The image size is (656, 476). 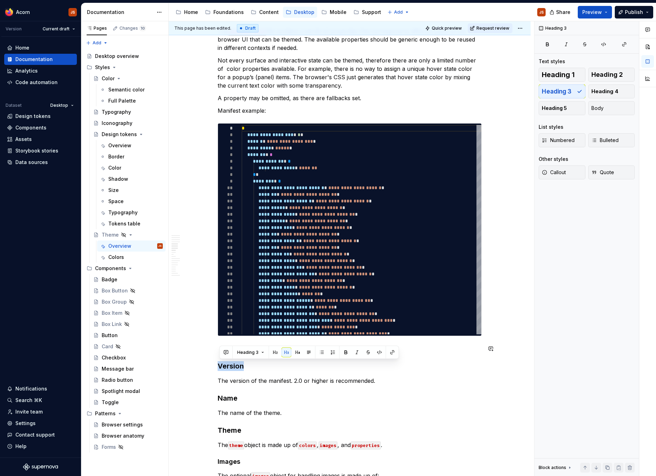 I want to click on div: Browser anatomy, so click(x=123, y=436).